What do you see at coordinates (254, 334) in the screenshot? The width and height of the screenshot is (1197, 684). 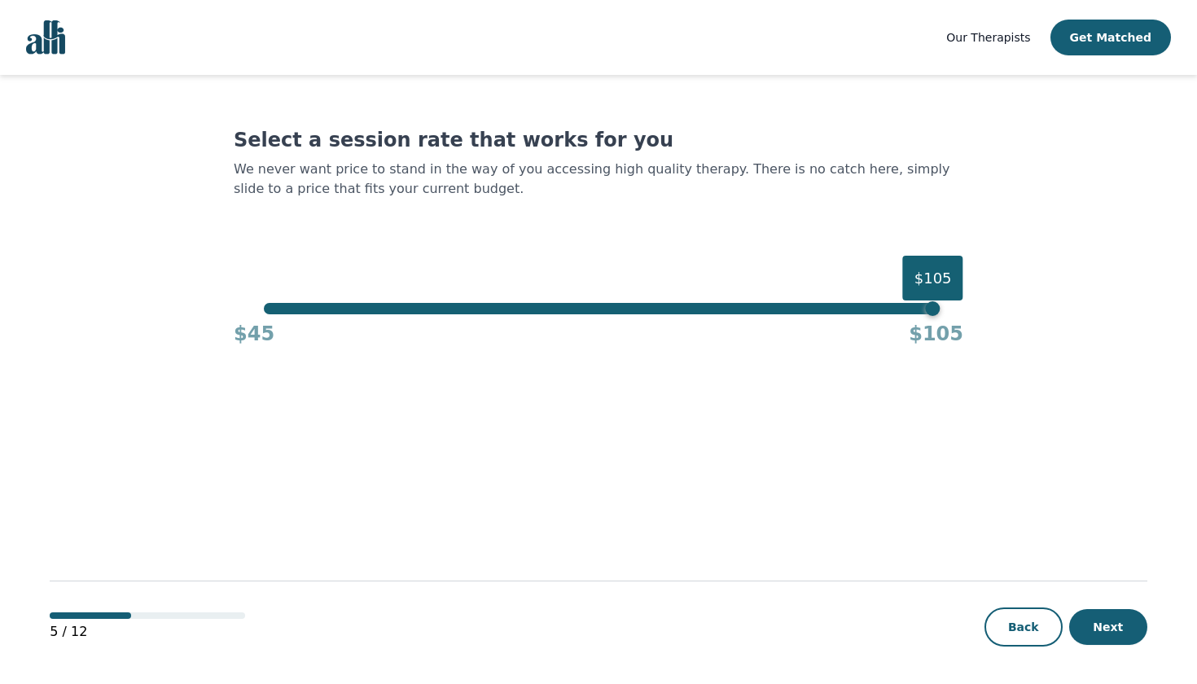 I see `h4: $45` at bounding box center [254, 334].